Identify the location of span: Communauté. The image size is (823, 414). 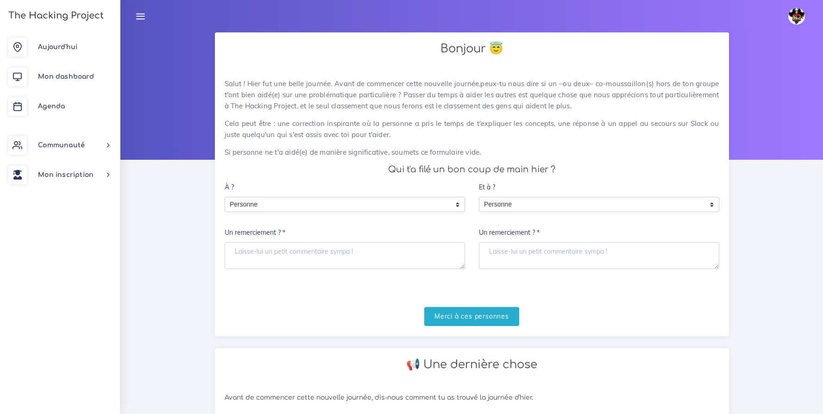
(61, 145).